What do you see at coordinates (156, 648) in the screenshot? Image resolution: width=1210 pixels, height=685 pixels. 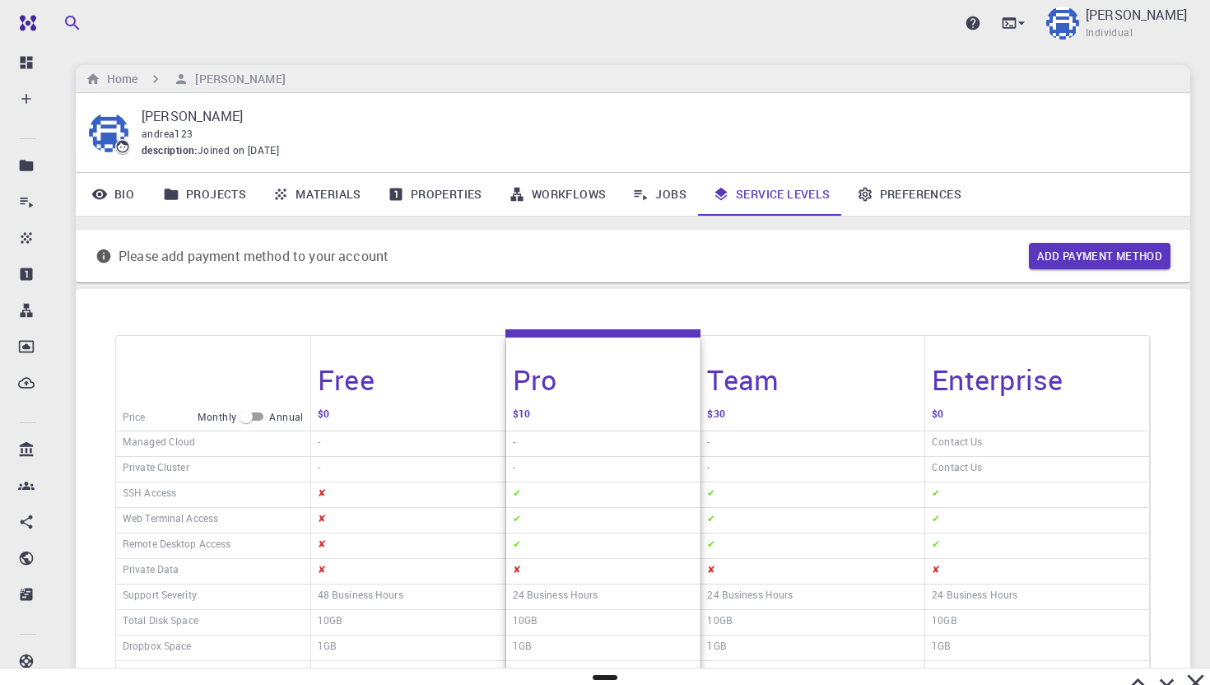 I see `h6: Dropbox Space` at bounding box center [156, 648].